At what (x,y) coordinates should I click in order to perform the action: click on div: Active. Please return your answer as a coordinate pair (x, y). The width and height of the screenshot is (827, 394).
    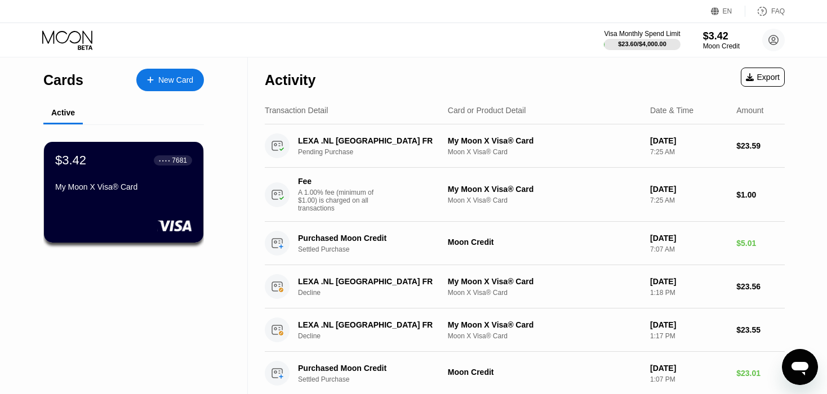
    Looking at the image, I should click on (63, 113).